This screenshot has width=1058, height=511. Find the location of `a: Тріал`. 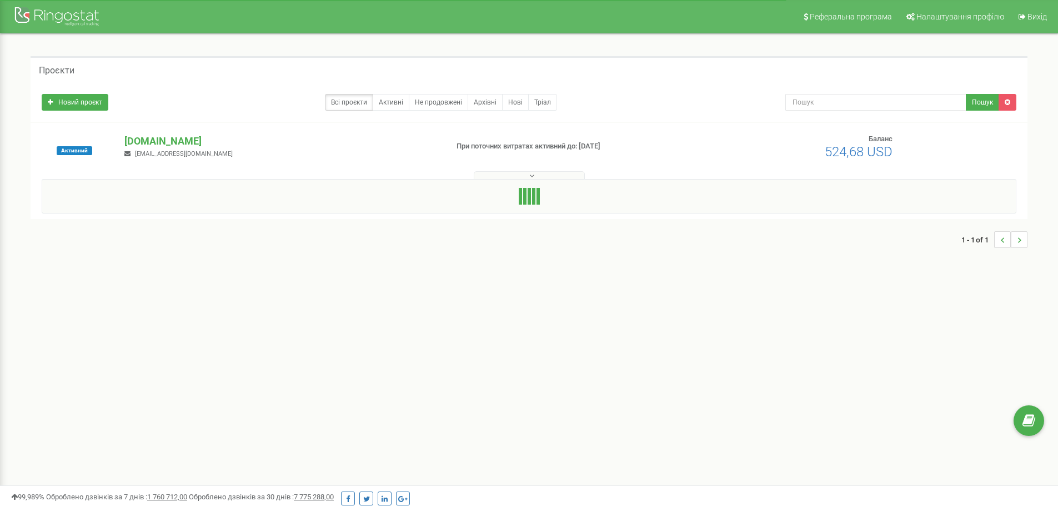

a: Тріал is located at coordinates (543, 102).